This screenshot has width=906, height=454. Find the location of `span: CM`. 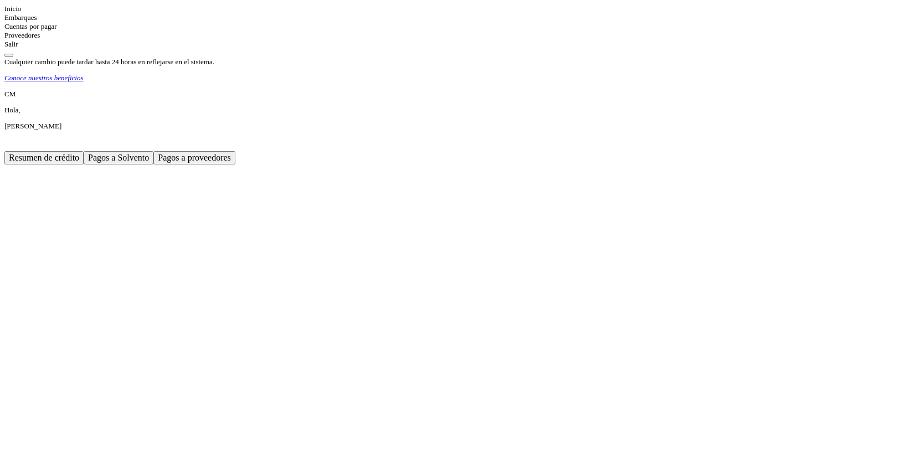

span: CM is located at coordinates (10, 94).